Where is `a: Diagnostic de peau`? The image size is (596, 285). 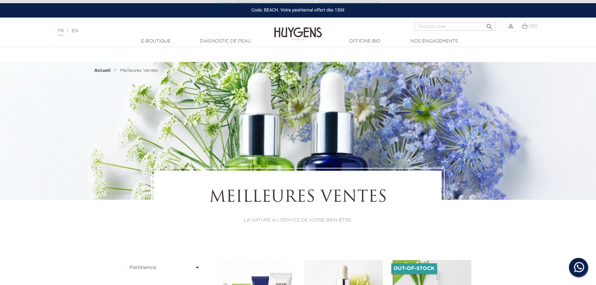 a: Diagnostic de peau is located at coordinates (225, 41).